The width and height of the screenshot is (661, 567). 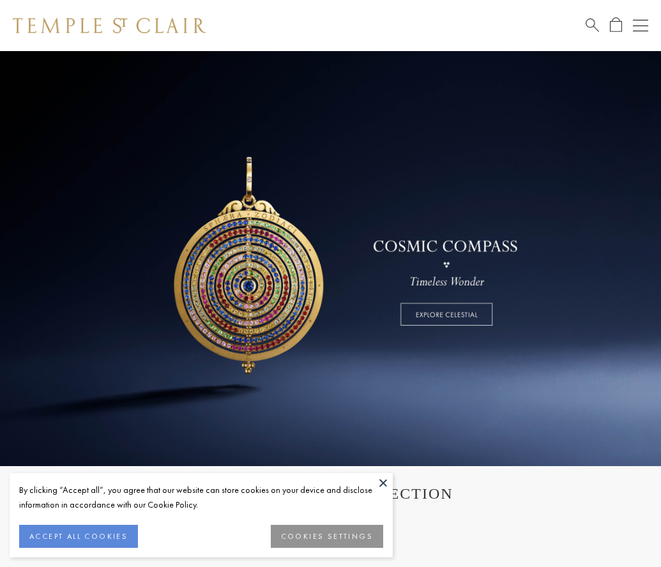 I want to click on img: Temple St. Clair, so click(x=109, y=26).